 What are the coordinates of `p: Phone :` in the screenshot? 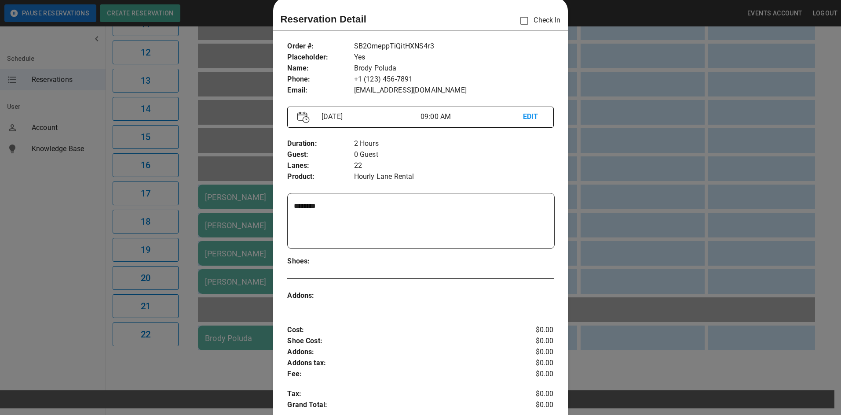 It's located at (320, 79).